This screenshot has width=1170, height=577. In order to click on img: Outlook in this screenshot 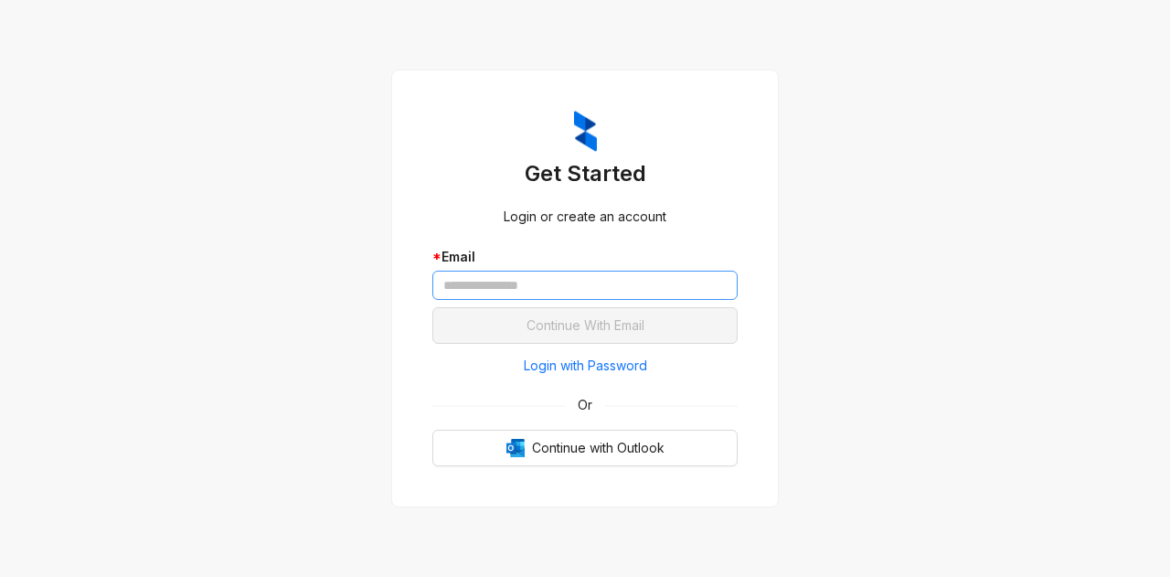, I will do `click(516, 448)`.